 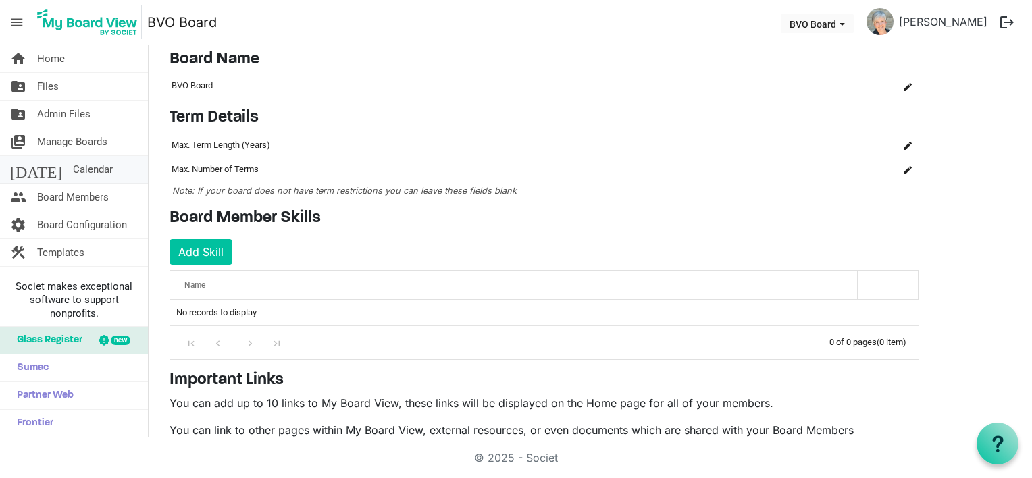 What do you see at coordinates (544, 118) in the screenshot?
I see `h4: Term Details` at bounding box center [544, 118].